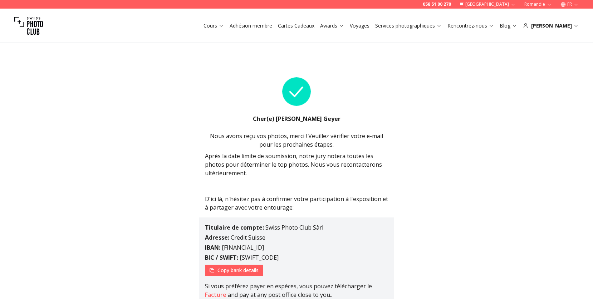 The width and height of the screenshot is (593, 299). I want to click on a: Adhésion membre, so click(251, 26).